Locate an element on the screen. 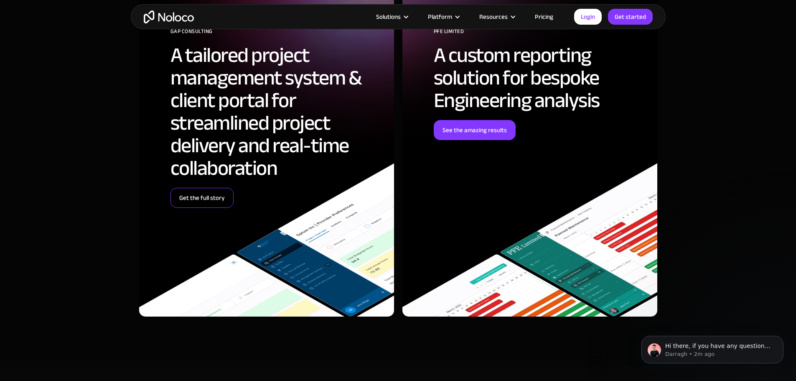 The width and height of the screenshot is (796, 381). h2: A custom reporting solution for bespoke Engineering analysis is located at coordinates (539, 78).